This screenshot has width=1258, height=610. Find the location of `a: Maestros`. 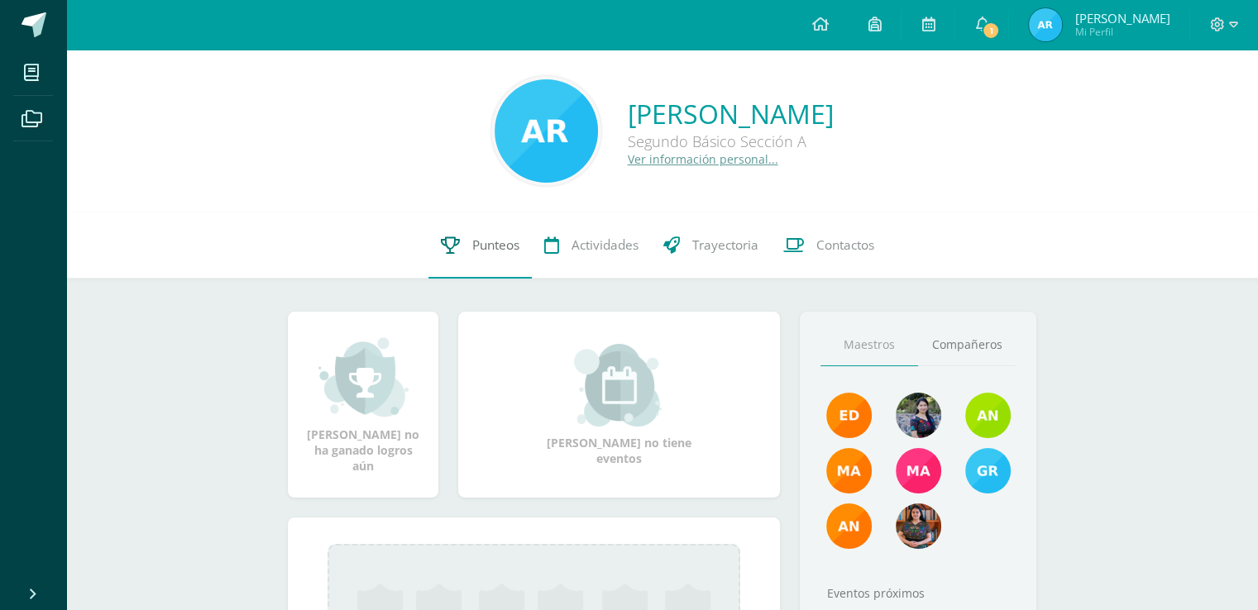

a: Maestros is located at coordinates (869, 345).